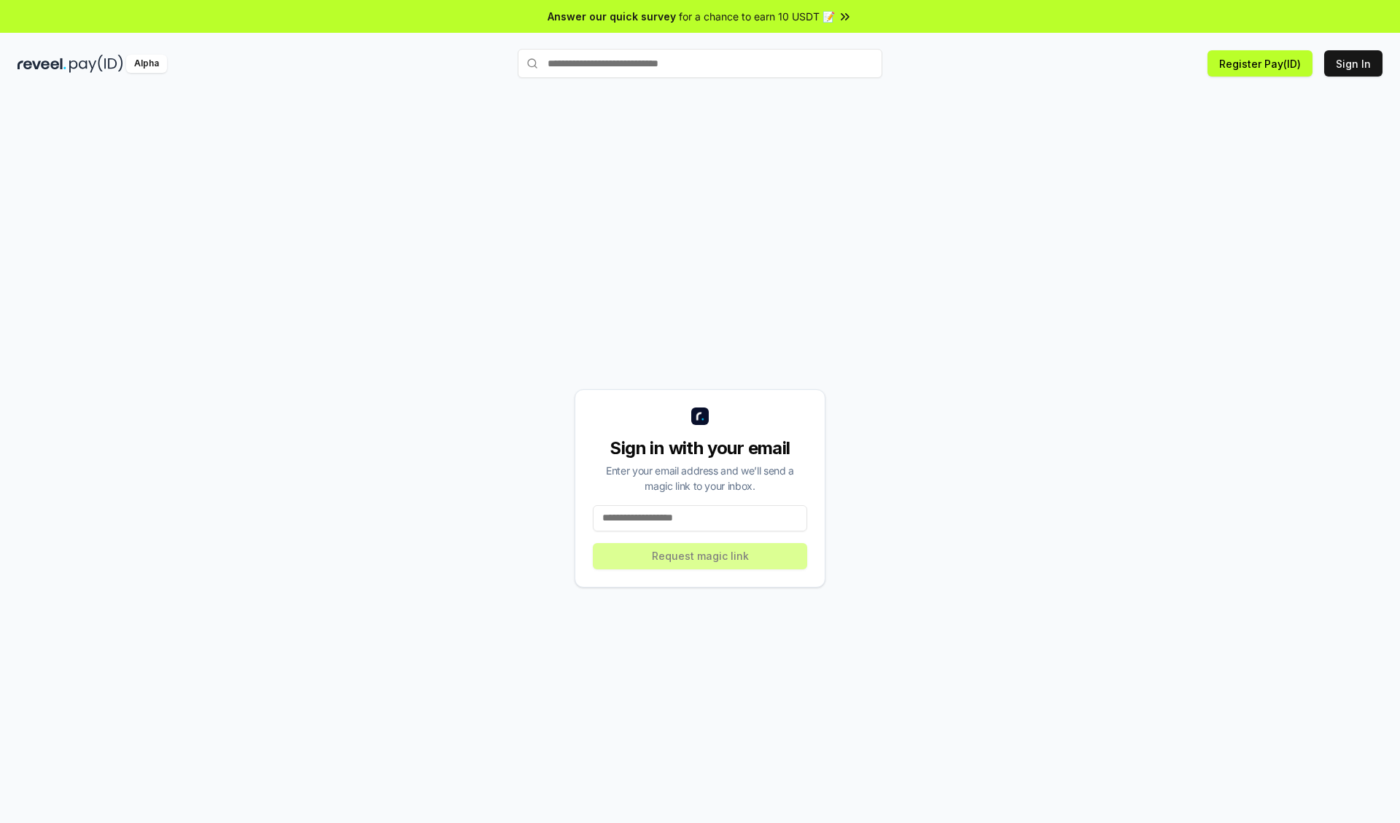  I want to click on span: for a chance to earn 10 USDT 📝, so click(757, 16).